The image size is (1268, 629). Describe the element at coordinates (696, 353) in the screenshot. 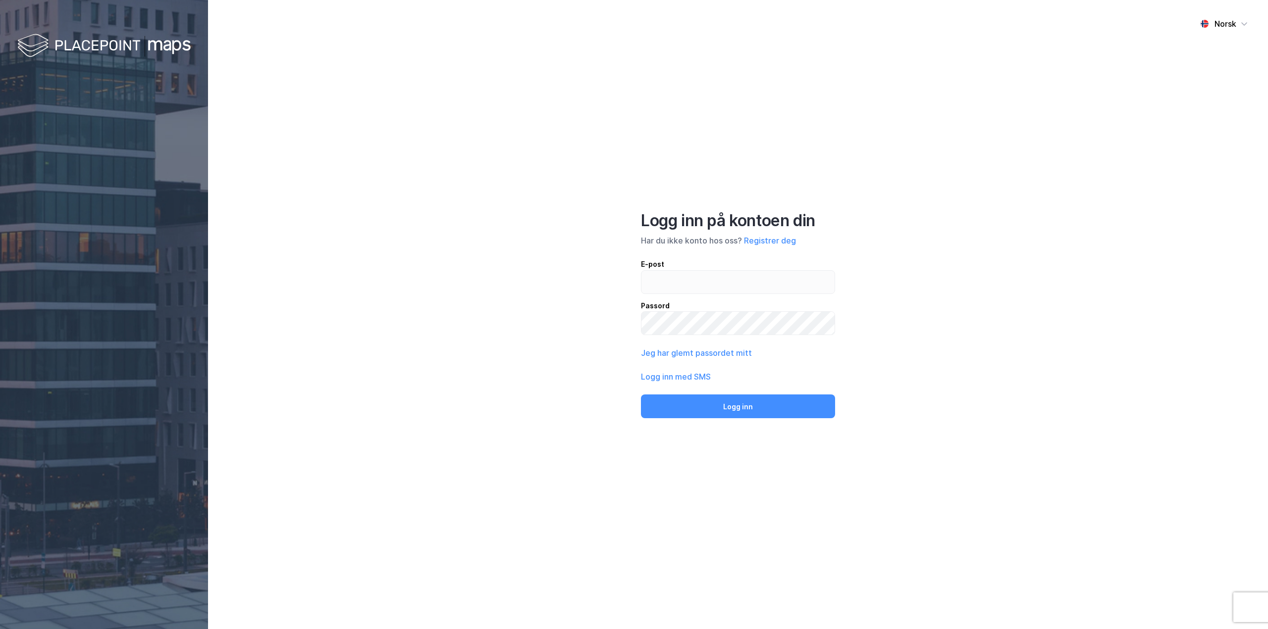

I see `button: Jeg har glemt passordet mitt` at that location.